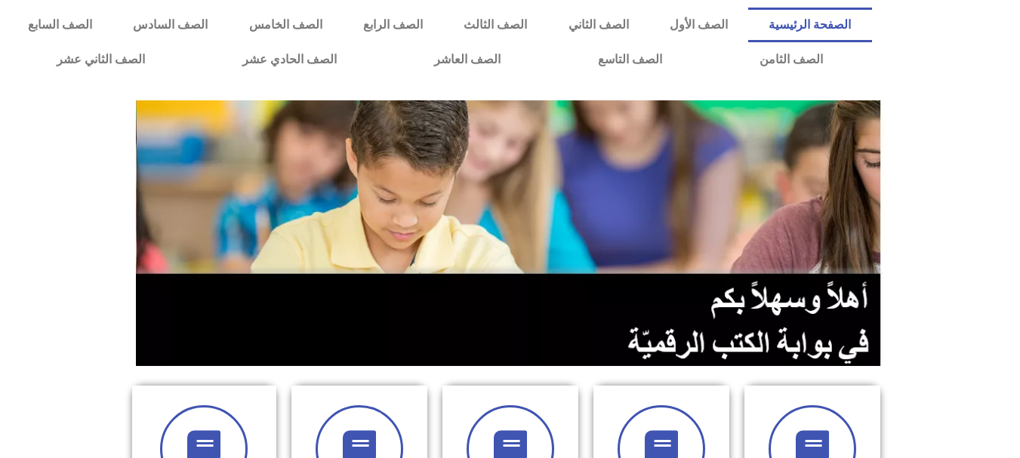  Describe the element at coordinates (467, 60) in the screenshot. I see `a: الصف العاشر` at that location.